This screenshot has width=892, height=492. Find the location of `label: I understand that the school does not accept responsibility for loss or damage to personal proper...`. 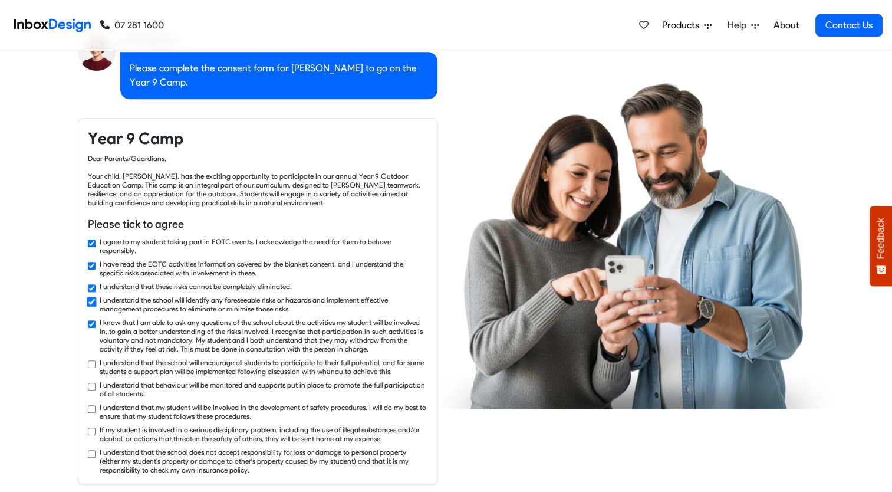

label: I understand that the school does not accept responsibility for loss or damage to personal proper... is located at coordinates (264, 460).